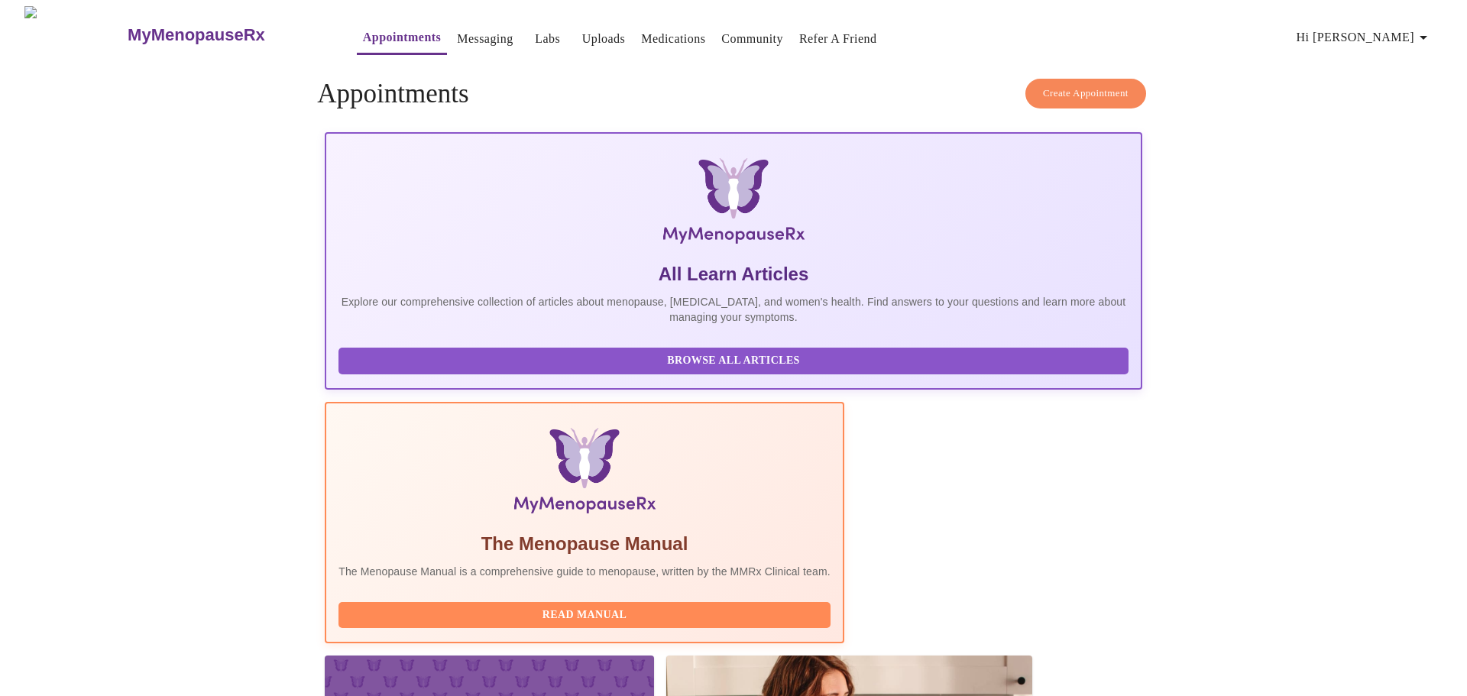 The height and width of the screenshot is (696, 1467). I want to click on span: Read Manual, so click(585, 615).